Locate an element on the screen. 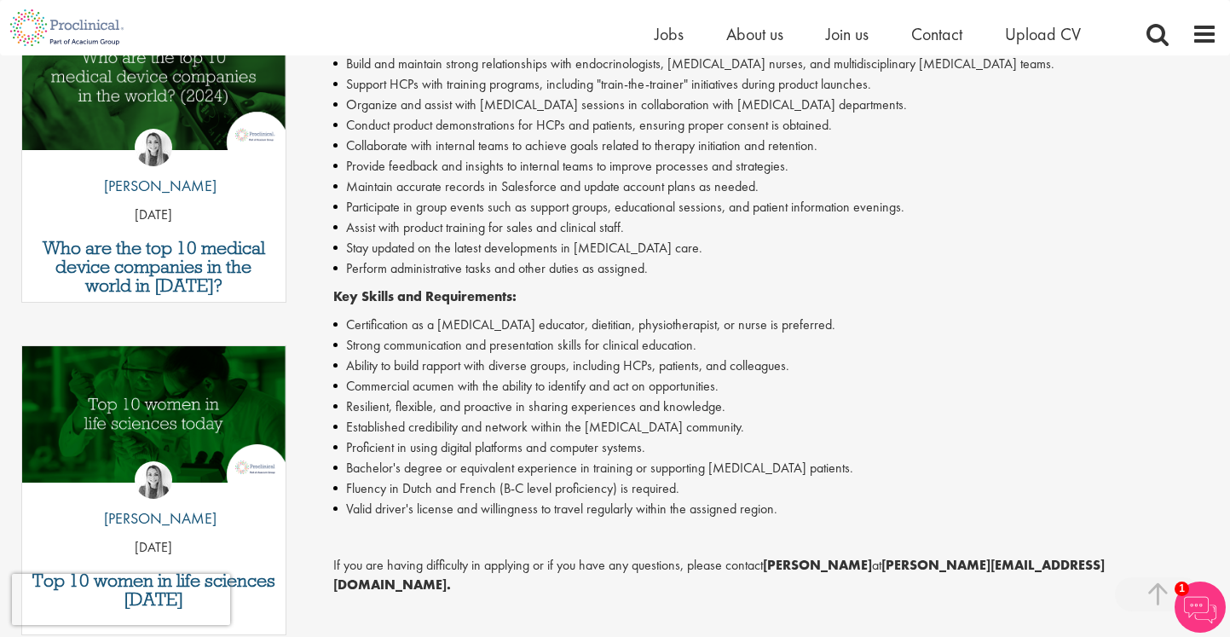 This screenshot has width=1230, height=637. a: Join us is located at coordinates (847, 34).